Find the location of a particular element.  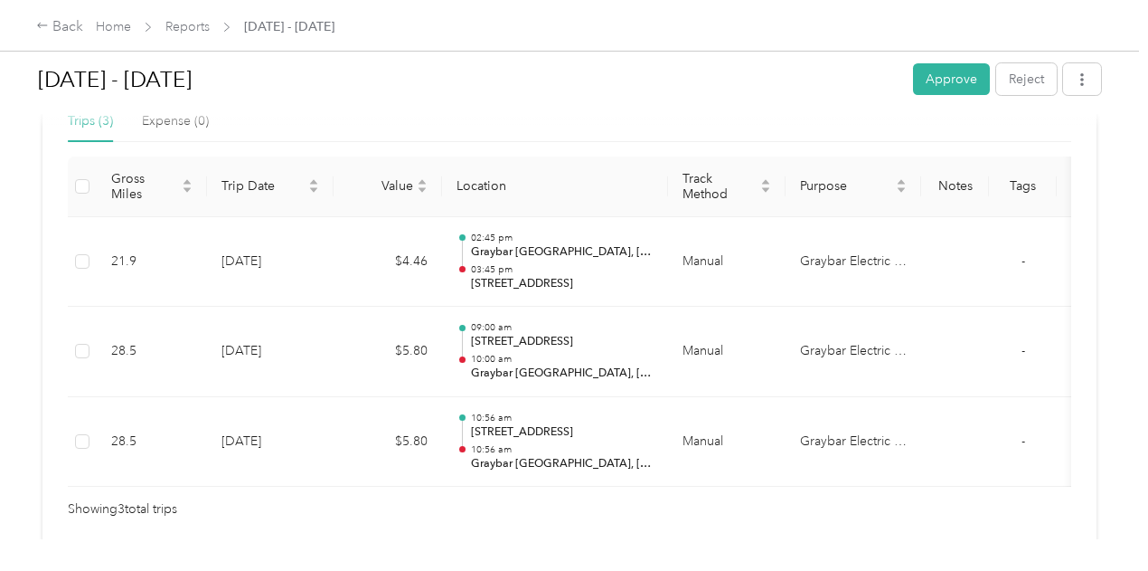

th: Gross Miles is located at coordinates (152, 186).